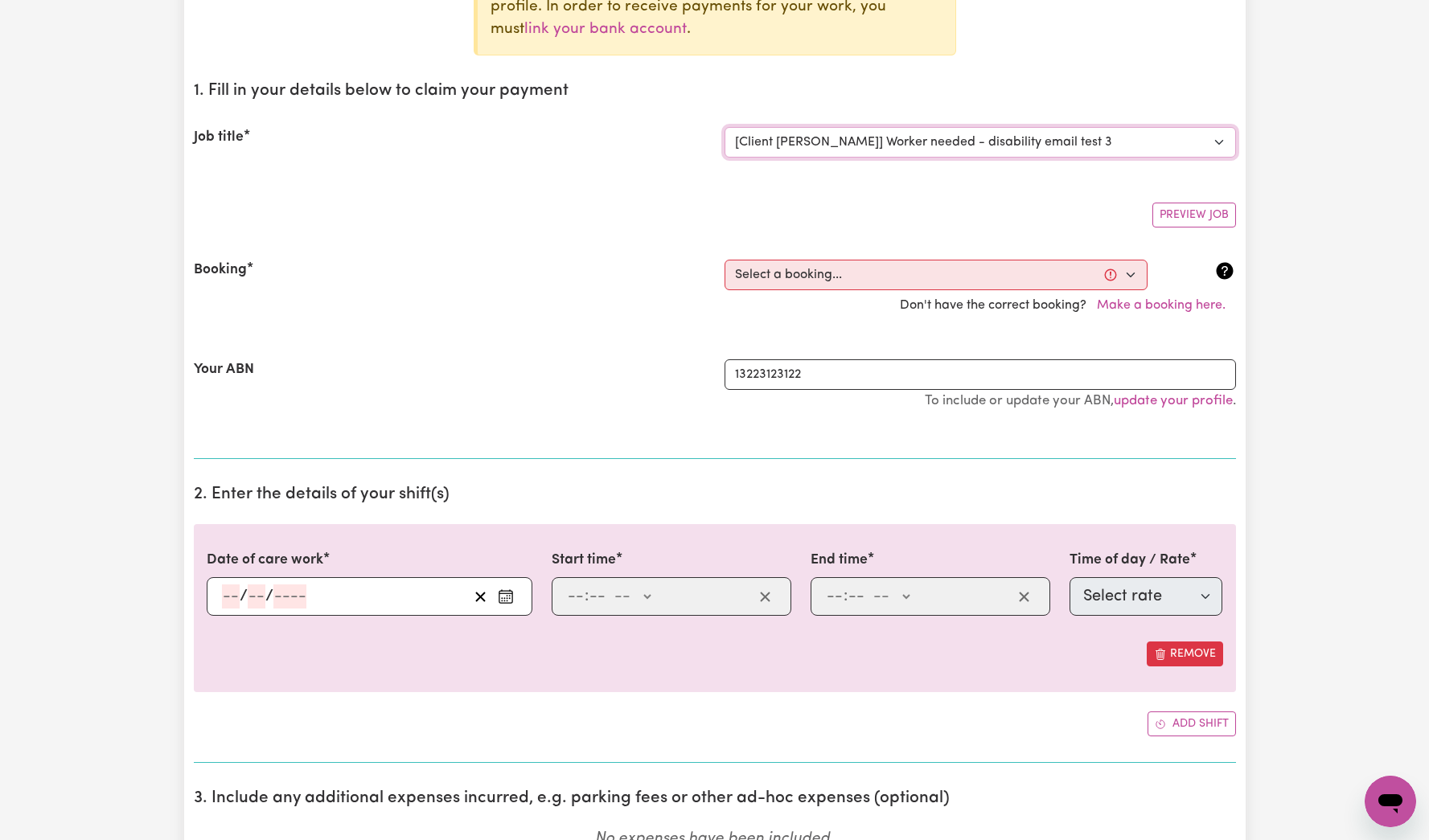  What do you see at coordinates (606, 29) in the screenshot?
I see `a: link your bank account` at bounding box center [606, 29].